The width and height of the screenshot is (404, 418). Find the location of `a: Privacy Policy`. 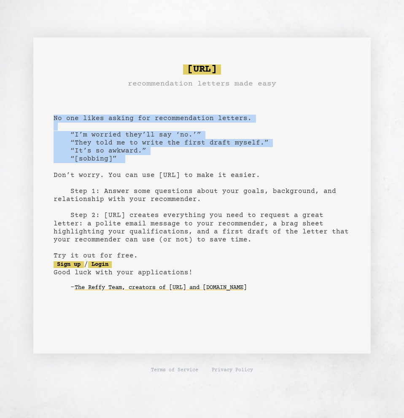

a: Privacy Policy is located at coordinates (232, 371).